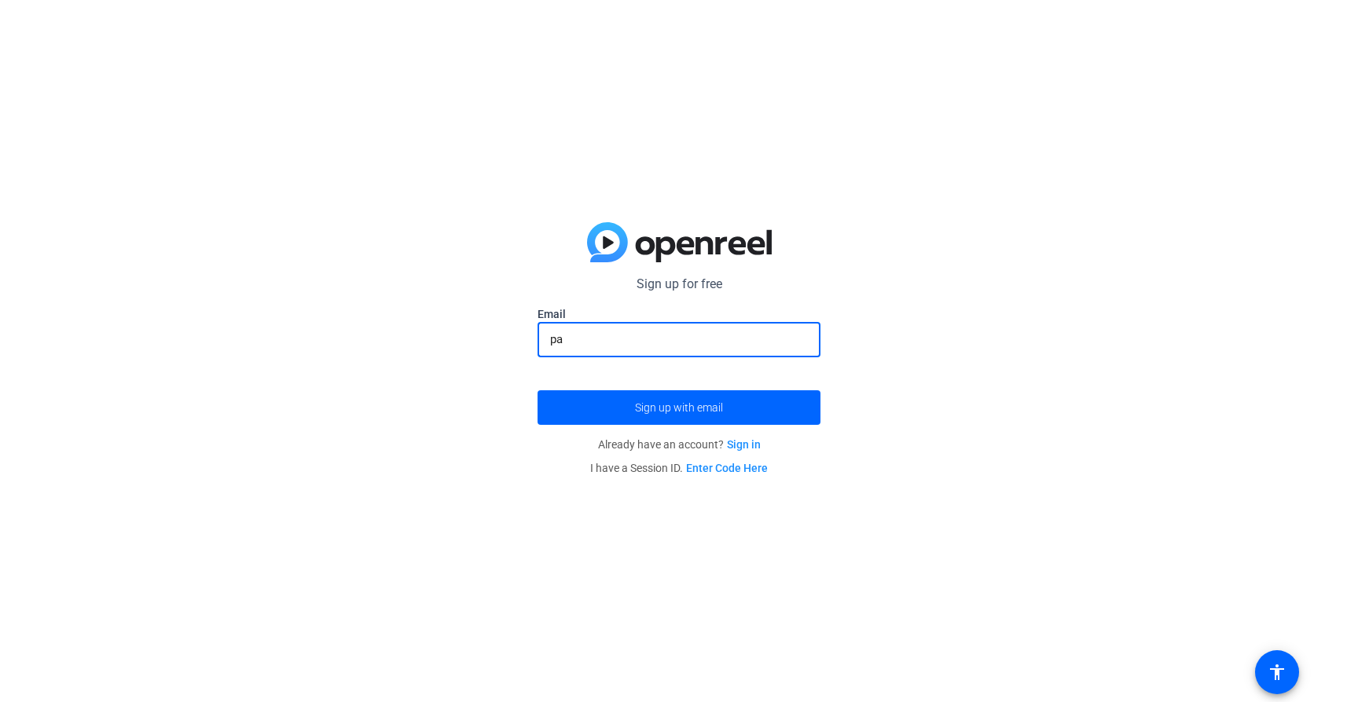 The image size is (1358, 702). Describe the element at coordinates (679, 284) in the screenshot. I see `p: Sign up for free` at that location.